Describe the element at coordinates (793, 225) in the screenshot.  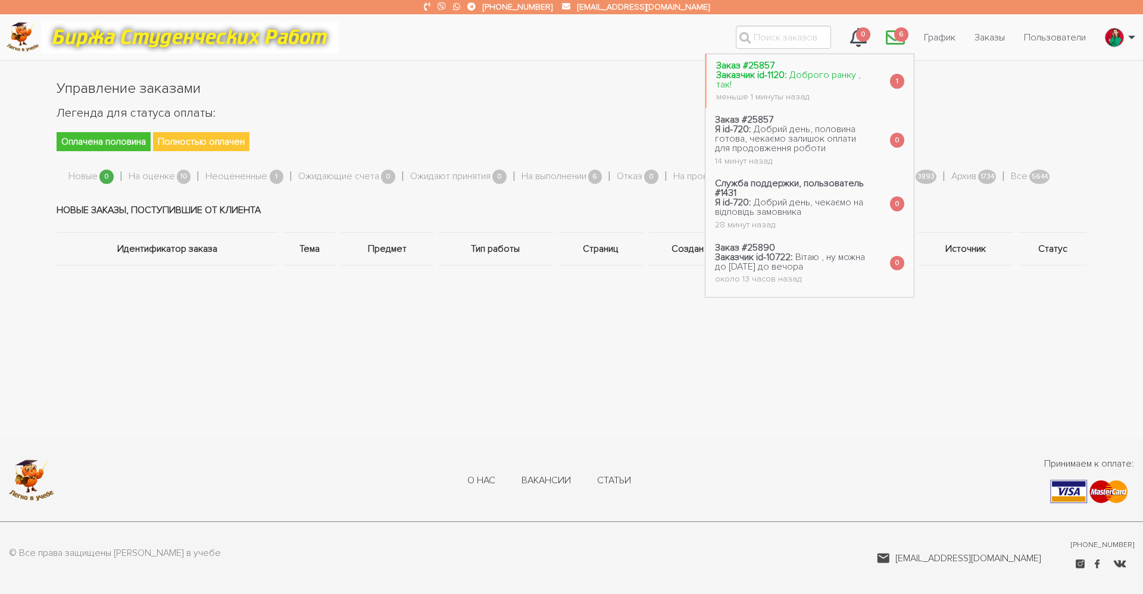
I see `div: 28 минут назад` at that location.